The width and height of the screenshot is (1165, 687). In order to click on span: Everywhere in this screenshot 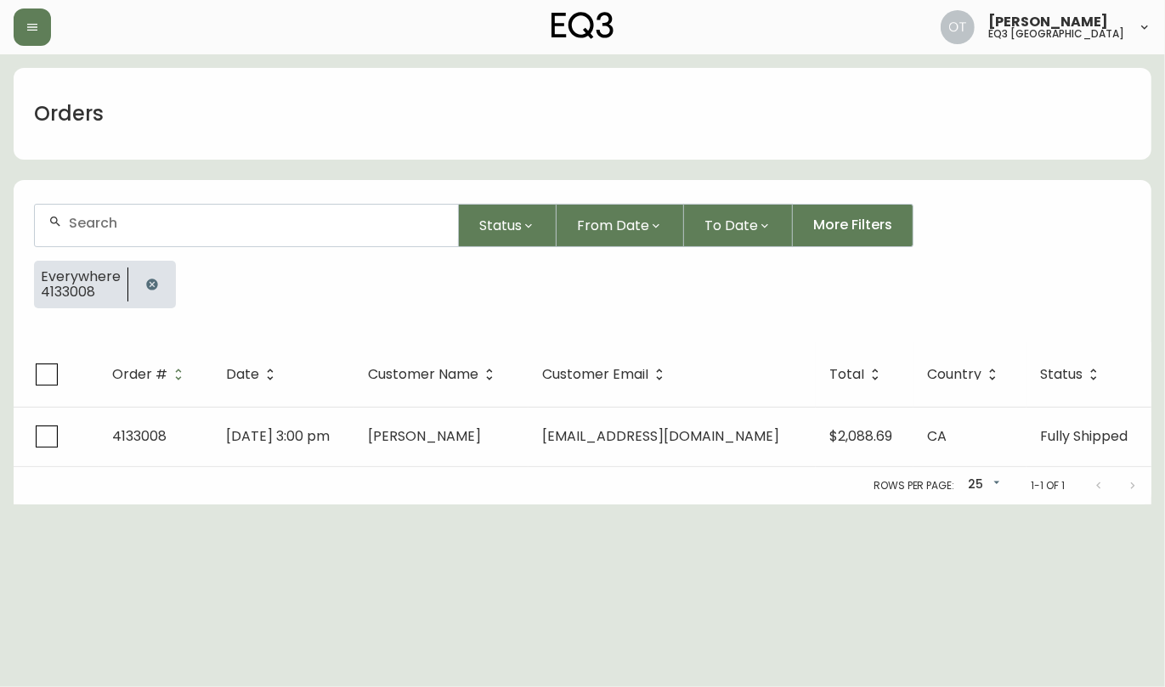, I will do `click(81, 277)`.